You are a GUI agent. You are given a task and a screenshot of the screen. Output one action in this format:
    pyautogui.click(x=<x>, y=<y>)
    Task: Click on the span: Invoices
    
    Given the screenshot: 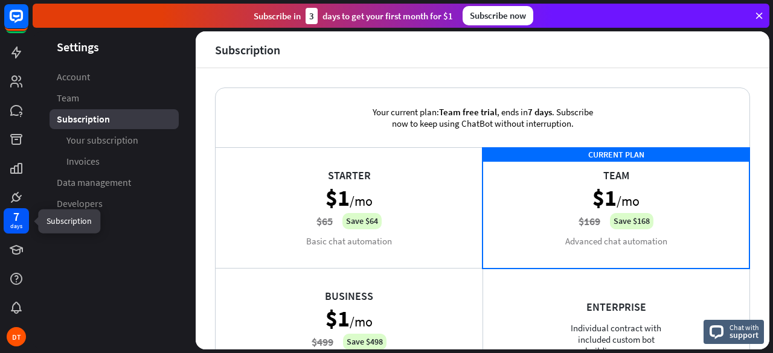 What is the action you would take?
    pyautogui.click(x=83, y=161)
    